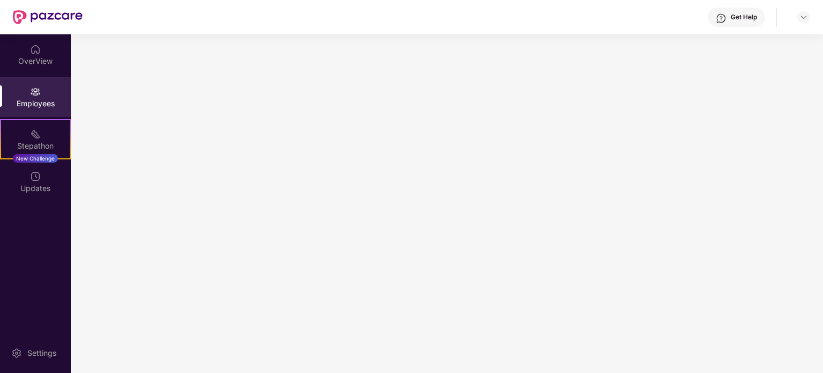 This screenshot has width=823, height=373. I want to click on img: svg+xml;base64,PHN2ZyBpZD0iSG9tZSIgeG1sbnM9Imh0dHA6Ly93d3cudzMub3JnLzIwMDAvc3ZnIiB3aWR0aD0iMjAiIG..., so click(35, 49).